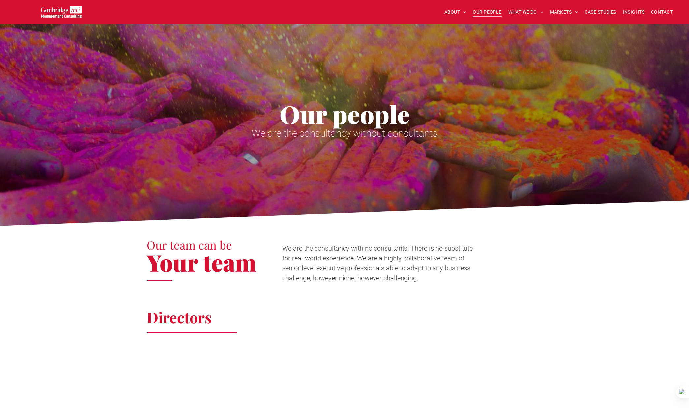 The image size is (689, 408). Describe the element at coordinates (61, 12) in the screenshot. I see `img: Go to Homepage` at that location.